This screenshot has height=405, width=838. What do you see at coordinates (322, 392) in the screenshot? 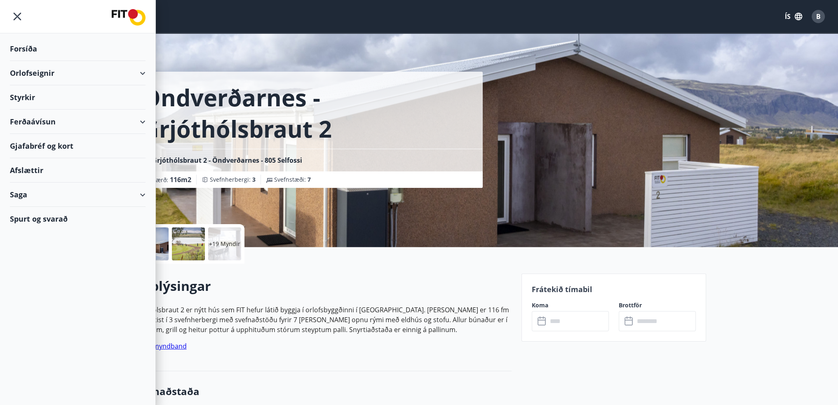
I see `h3: Svefnaðstaða` at bounding box center [322, 392].